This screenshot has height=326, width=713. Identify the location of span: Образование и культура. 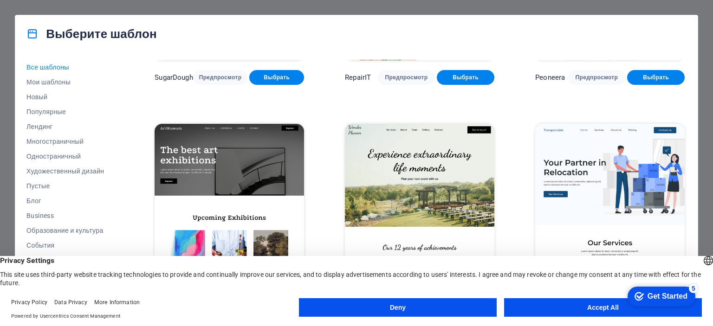
(70, 231).